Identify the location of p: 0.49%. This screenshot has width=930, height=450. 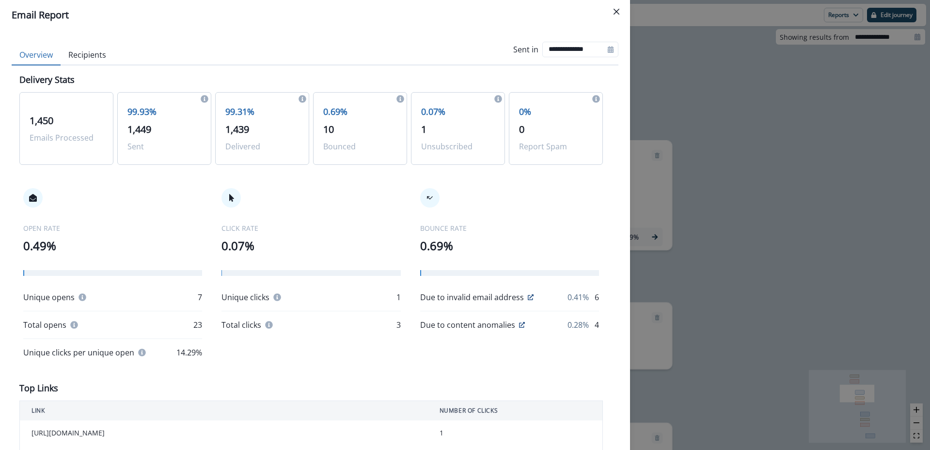
(112, 246).